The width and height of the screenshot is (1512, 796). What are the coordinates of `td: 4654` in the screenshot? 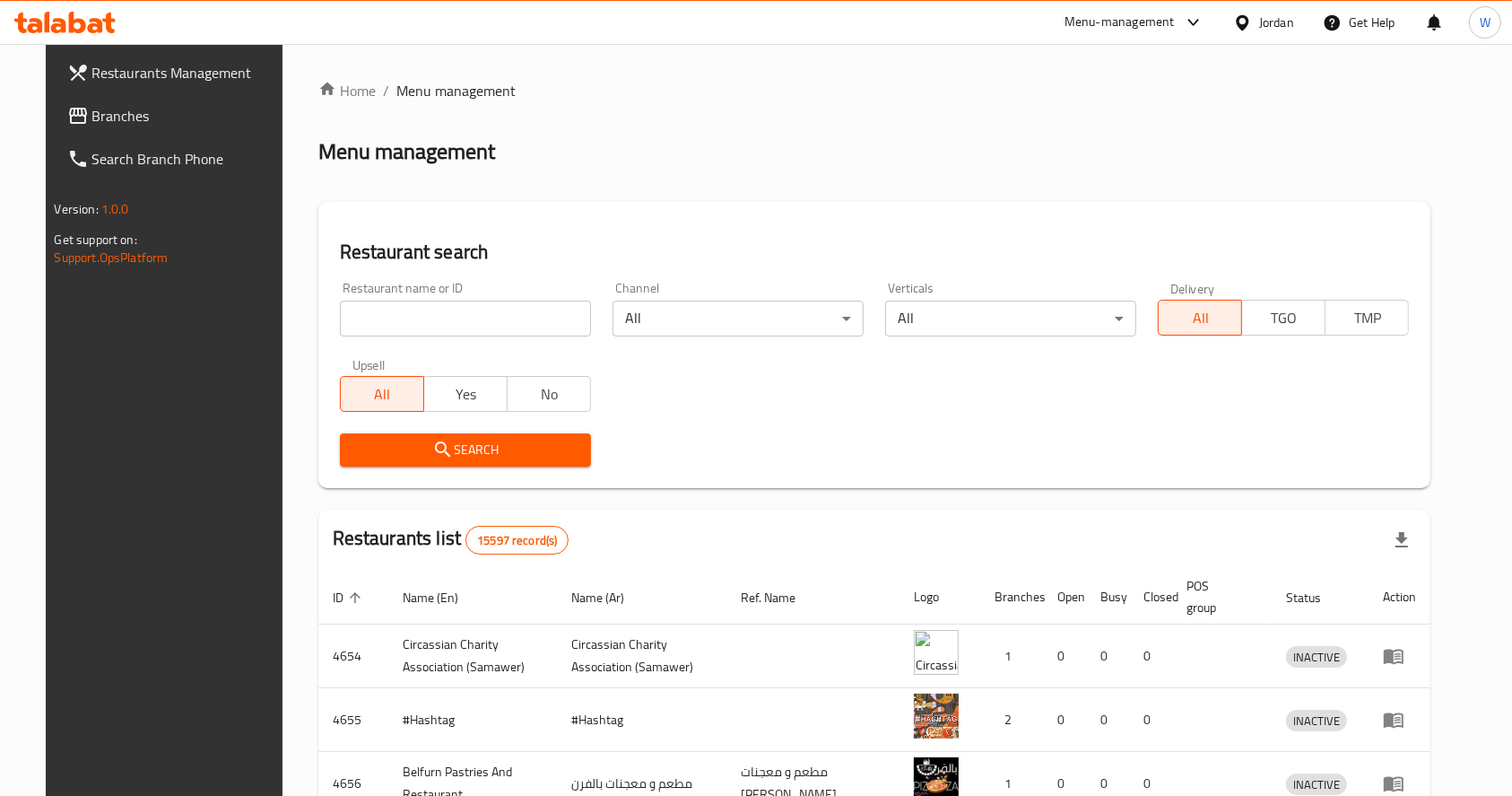 It's located at (354, 656).